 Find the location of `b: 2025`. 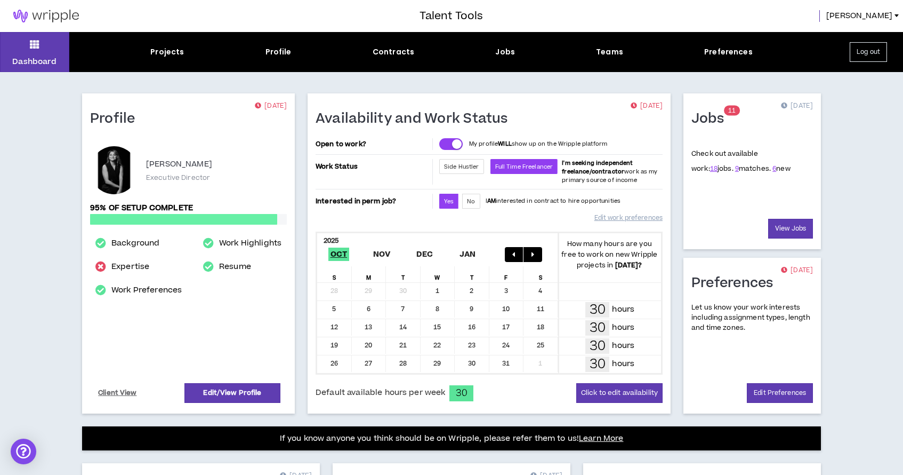

b: 2025 is located at coordinates (331, 241).